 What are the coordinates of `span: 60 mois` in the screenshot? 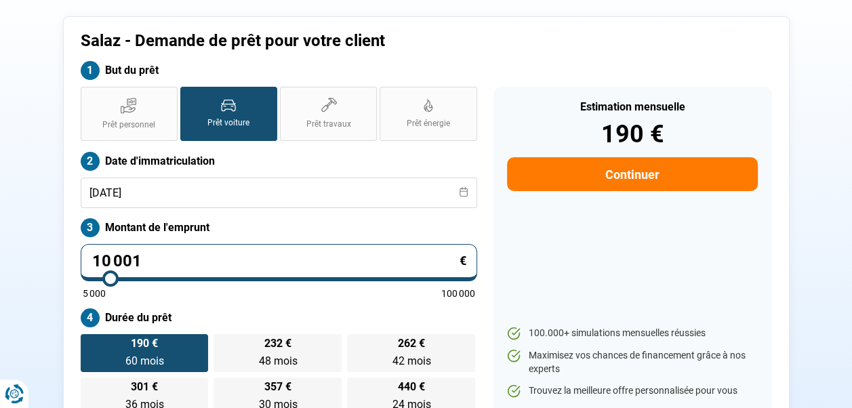 It's located at (144, 361).